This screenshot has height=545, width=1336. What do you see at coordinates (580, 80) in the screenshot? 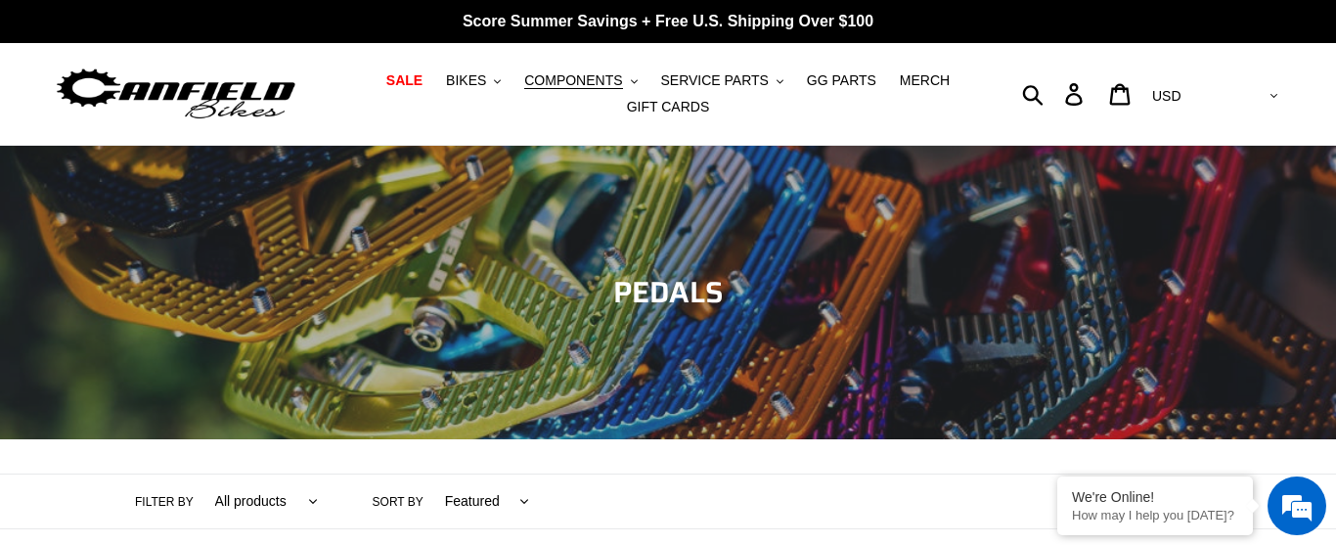
I see `button: COMPONENTS` at bounding box center [580, 80].